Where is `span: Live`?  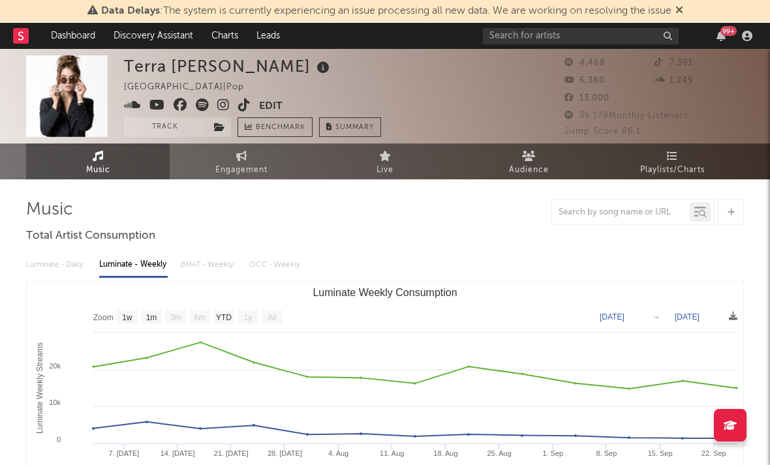
span: Live is located at coordinates (385, 170).